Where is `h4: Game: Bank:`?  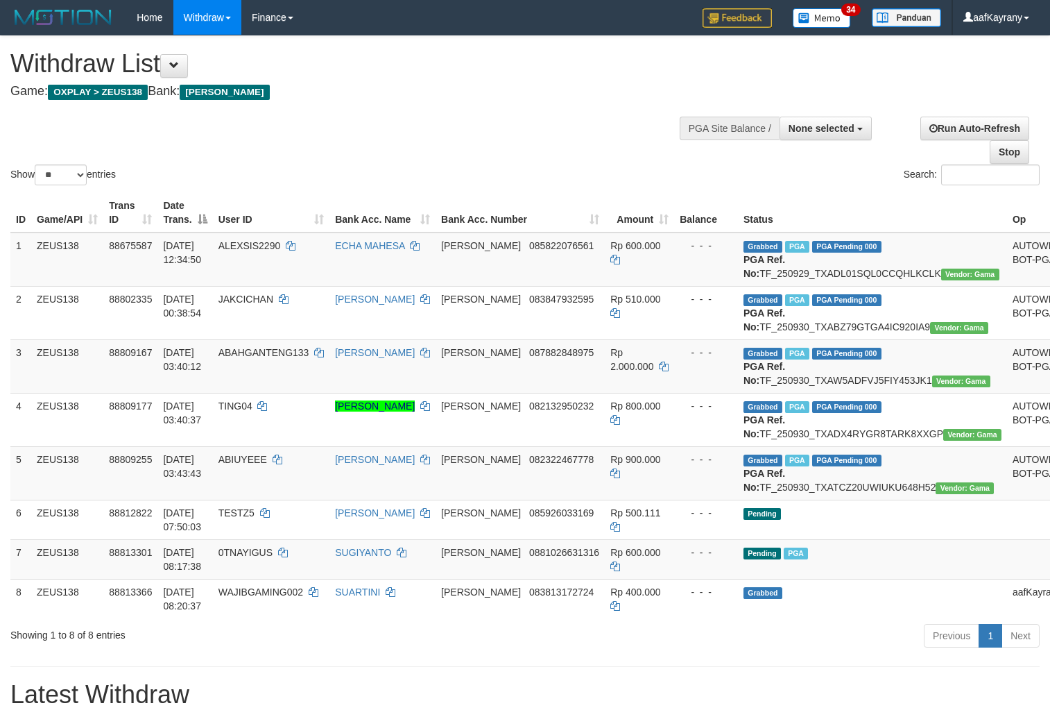
h4: Game: Bank: is located at coordinates (348, 92).